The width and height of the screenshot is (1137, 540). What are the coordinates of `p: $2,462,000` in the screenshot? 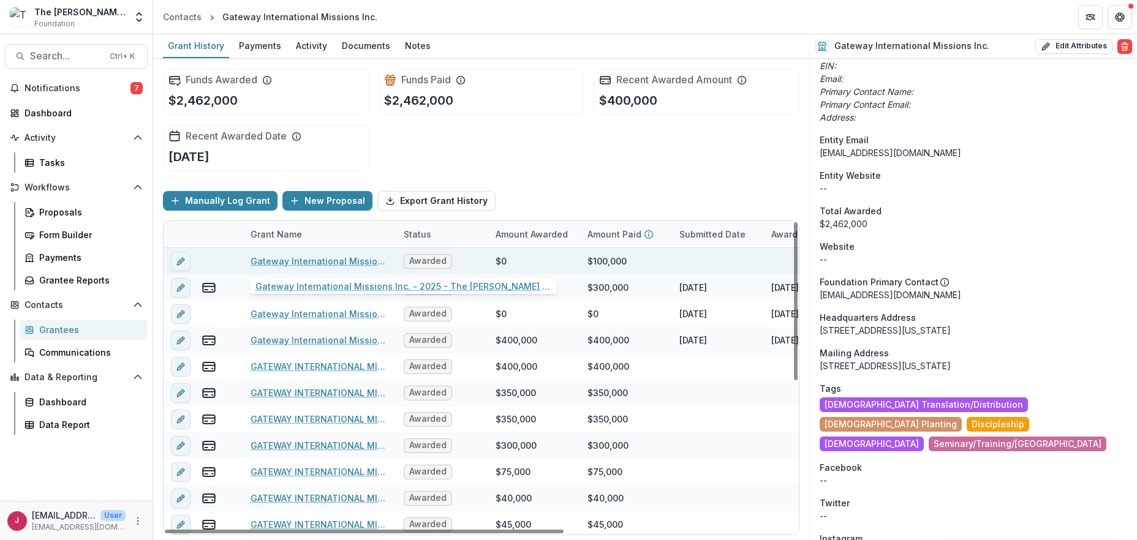 It's located at (419, 100).